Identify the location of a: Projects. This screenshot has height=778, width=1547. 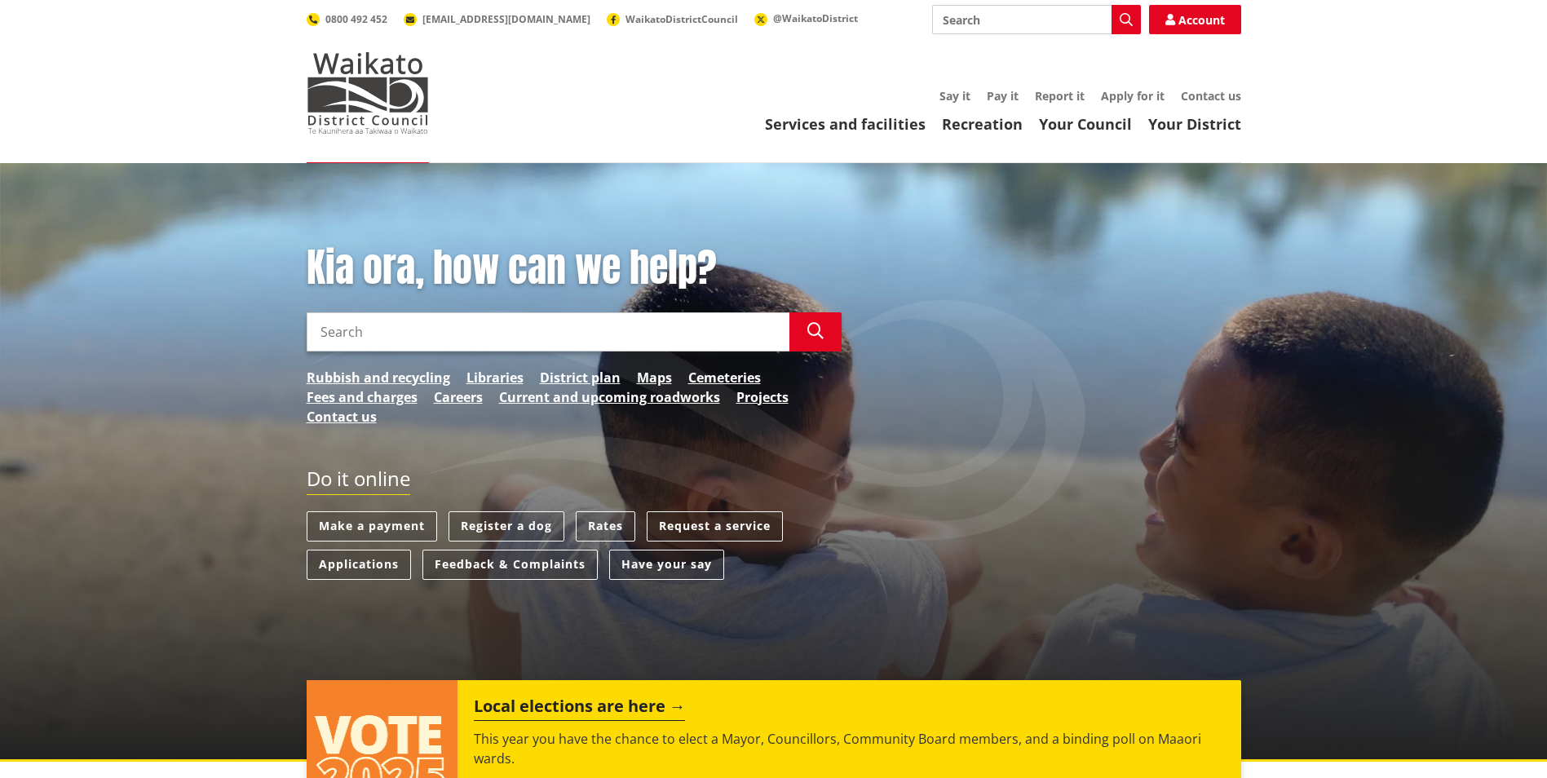
(763, 397).